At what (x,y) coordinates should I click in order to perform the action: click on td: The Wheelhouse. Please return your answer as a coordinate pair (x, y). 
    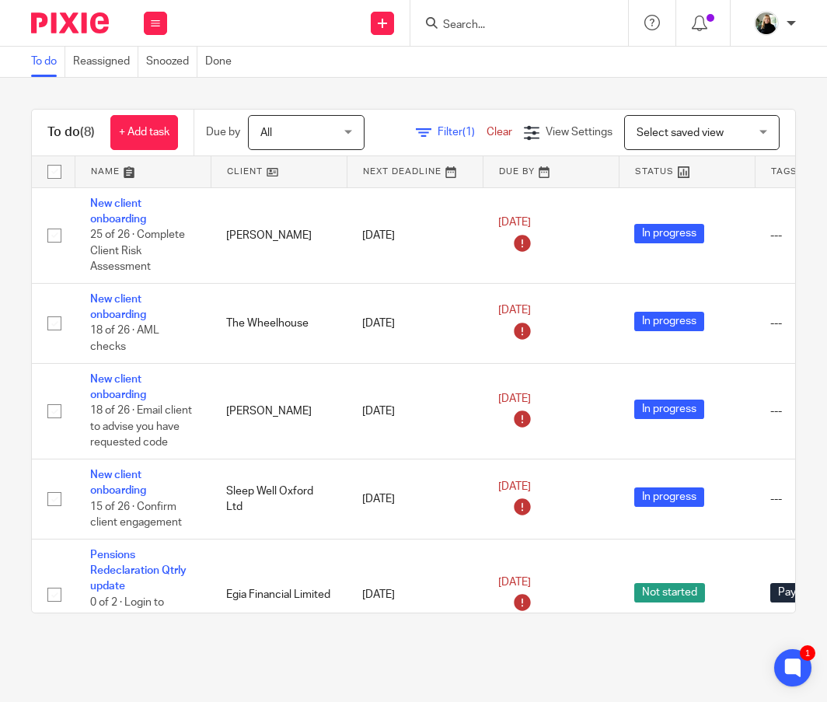
    Looking at the image, I should click on (278, 323).